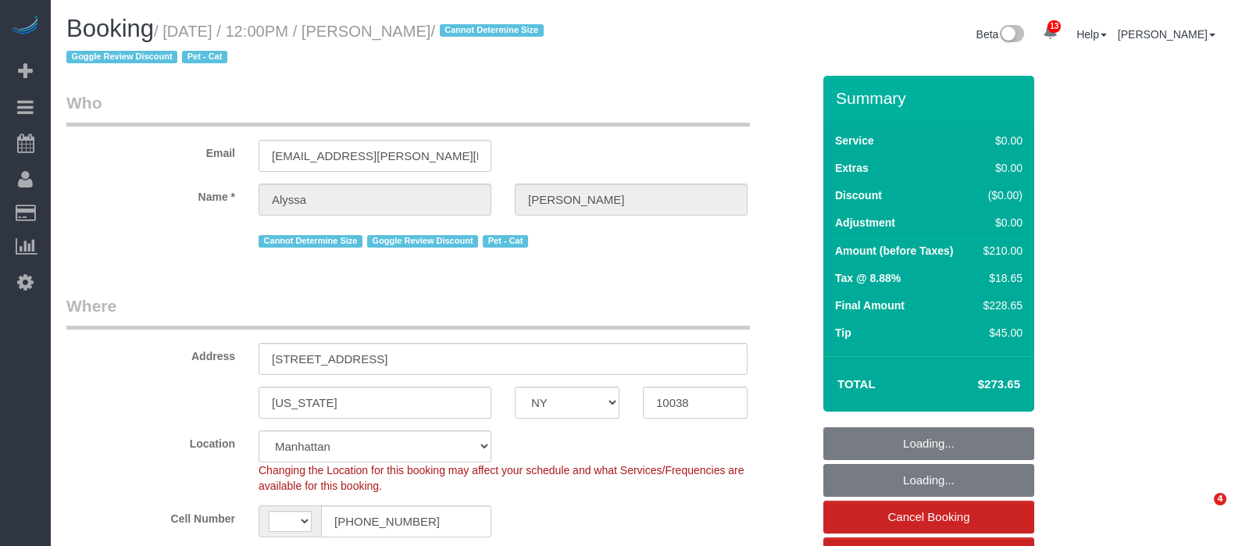  I want to click on input: Zip Code, so click(695, 402).